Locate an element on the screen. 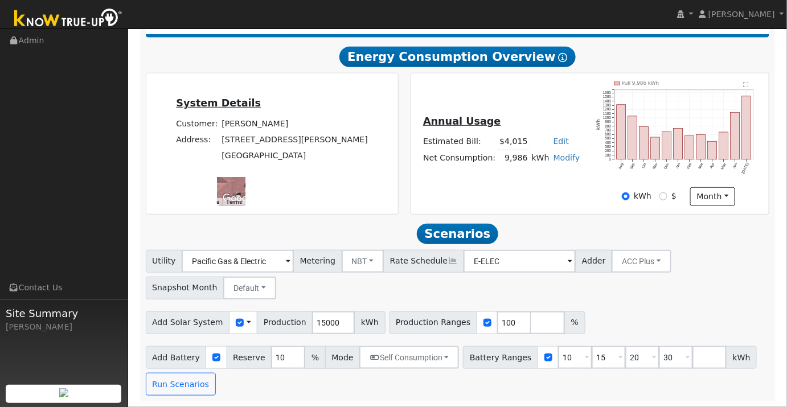 The height and width of the screenshot is (407, 787). span: Metering is located at coordinates (318, 261).